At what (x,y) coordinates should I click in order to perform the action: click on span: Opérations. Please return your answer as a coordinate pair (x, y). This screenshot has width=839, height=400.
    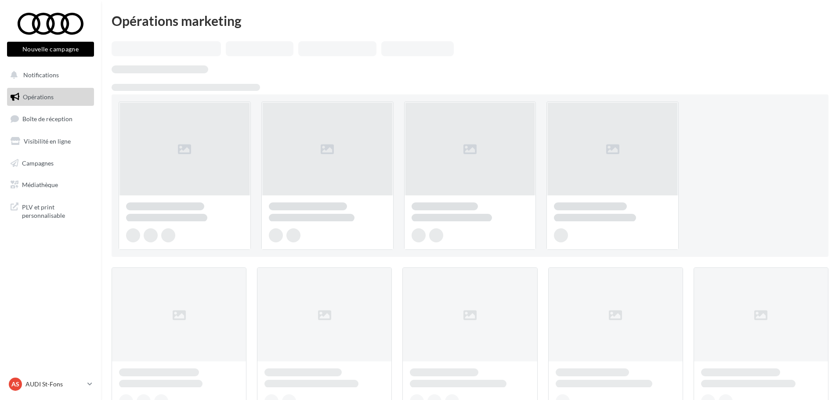
    Looking at the image, I should click on (38, 97).